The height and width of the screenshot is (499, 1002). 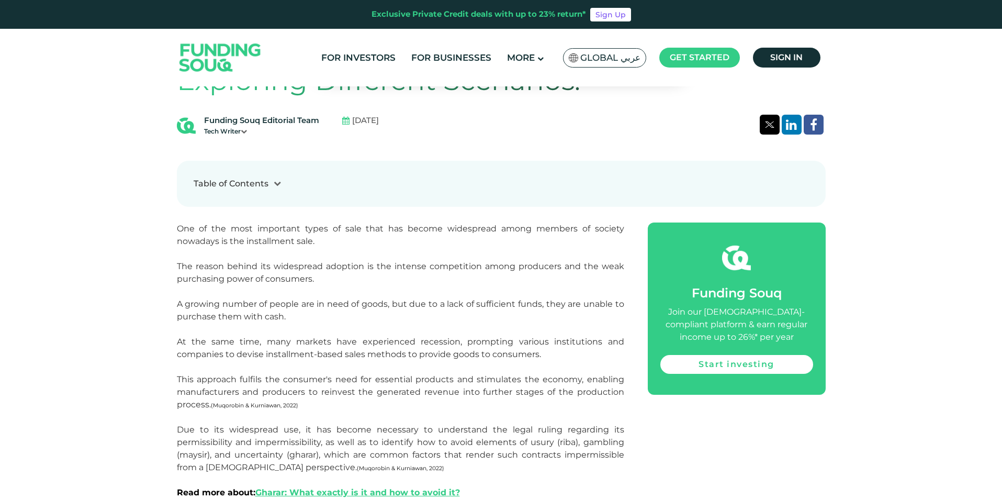 What do you see at coordinates (358, 58) in the screenshot?
I see `a: For Investors` at bounding box center [358, 58].